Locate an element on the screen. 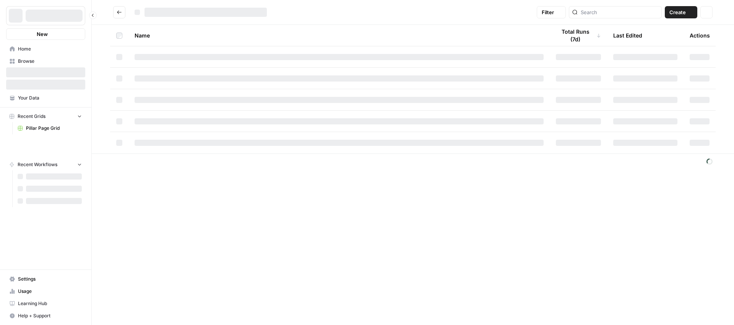 The height and width of the screenshot is (325, 734). div: Name is located at coordinates (339, 35).